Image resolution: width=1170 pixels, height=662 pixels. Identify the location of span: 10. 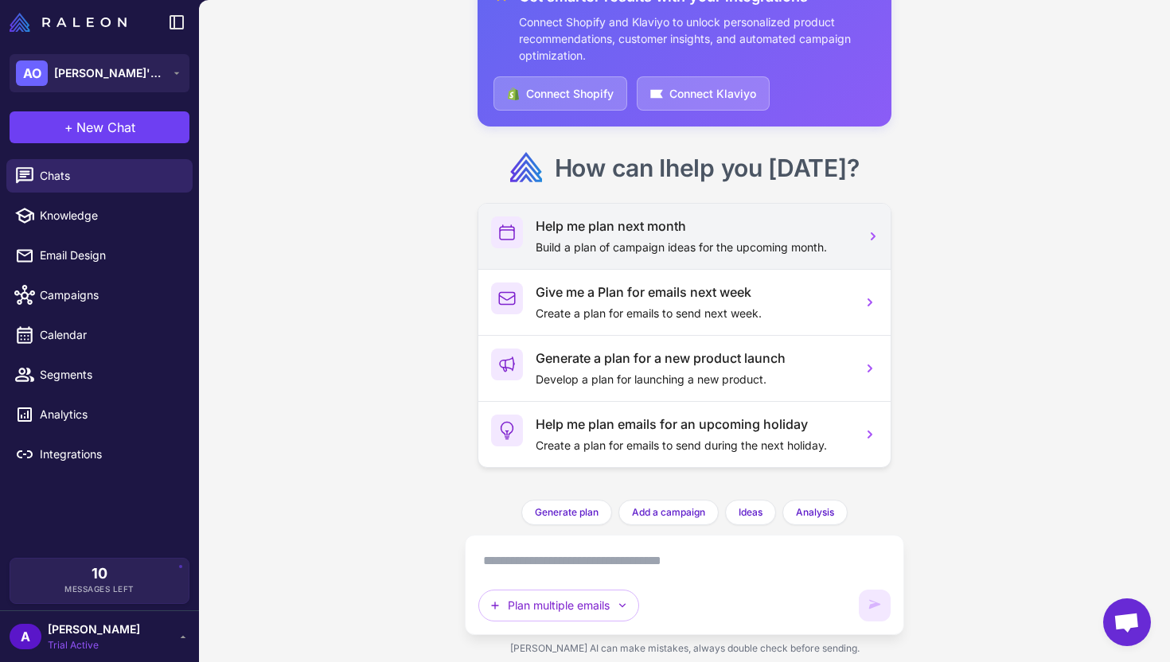
(99, 574).